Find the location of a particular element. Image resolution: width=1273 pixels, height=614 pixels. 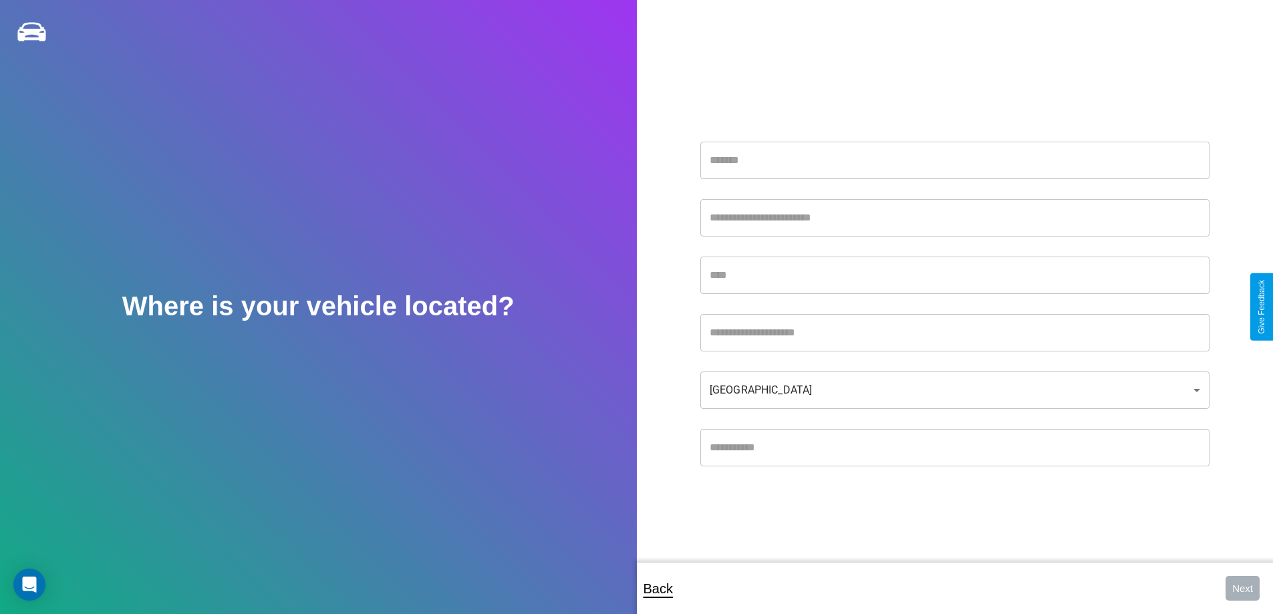

div: Open Intercom Messenger is located at coordinates (29, 585).